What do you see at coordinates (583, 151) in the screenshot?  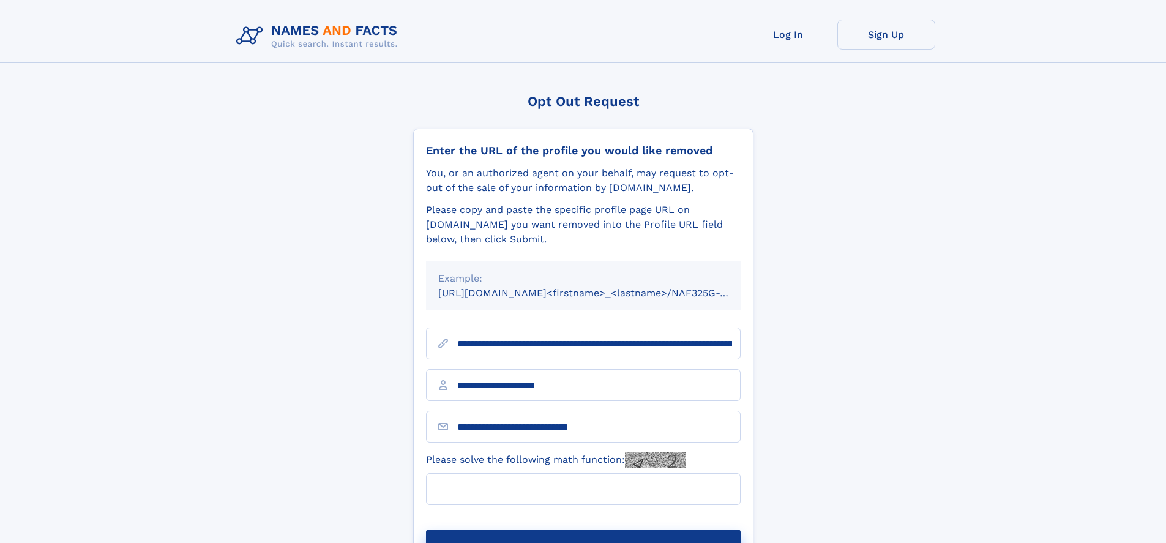 I see `div: Enter the URL of the profile you would like removed` at bounding box center [583, 151].